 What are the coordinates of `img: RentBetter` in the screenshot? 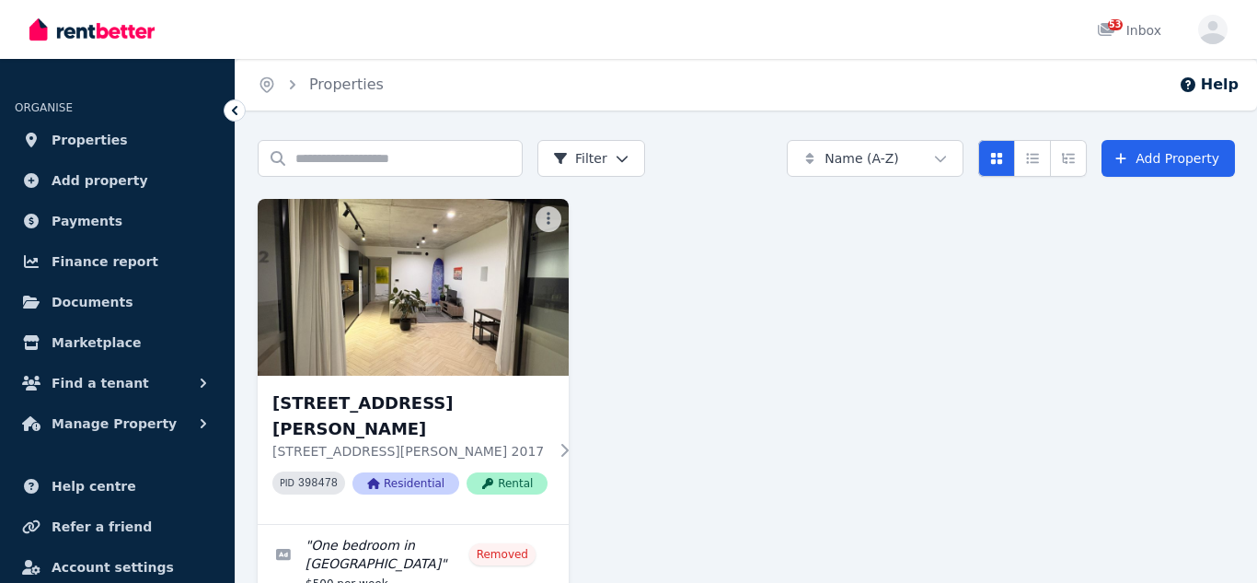 It's located at (92, 29).